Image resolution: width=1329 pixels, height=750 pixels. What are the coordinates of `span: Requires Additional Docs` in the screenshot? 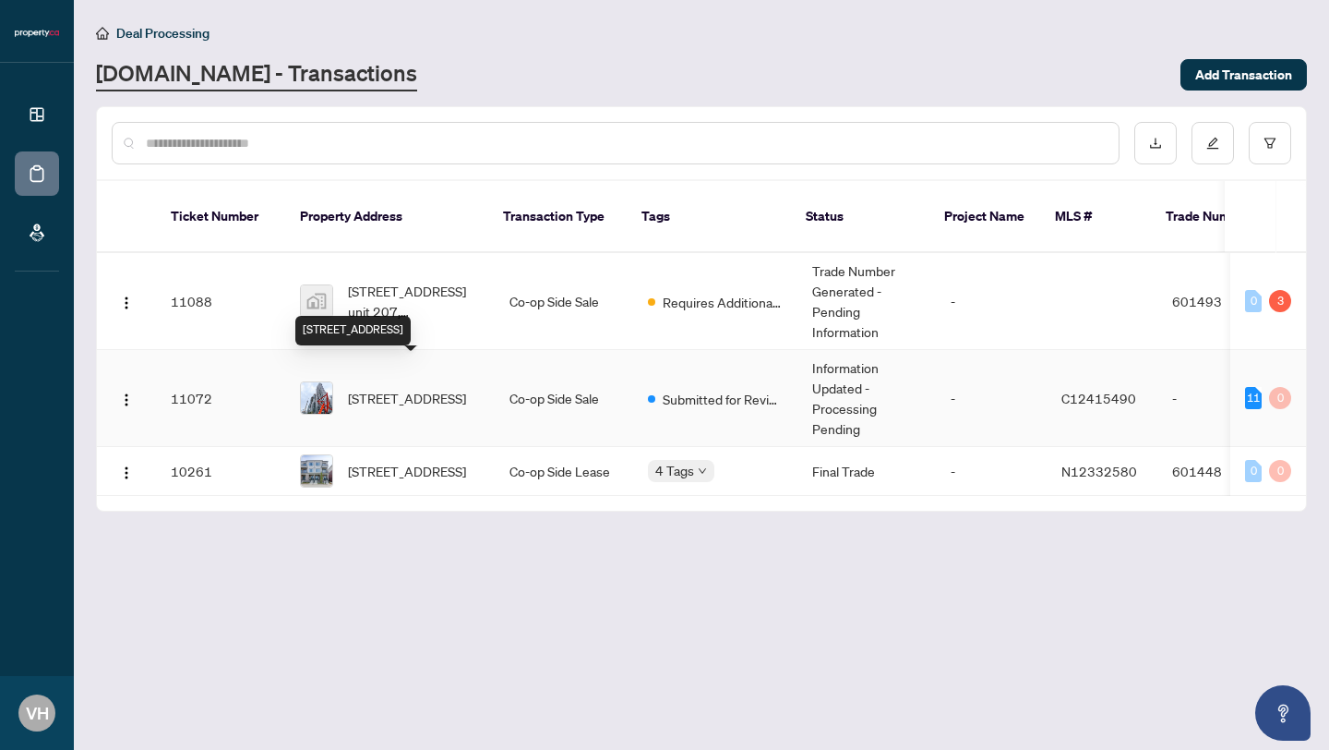 It's located at (723, 302).